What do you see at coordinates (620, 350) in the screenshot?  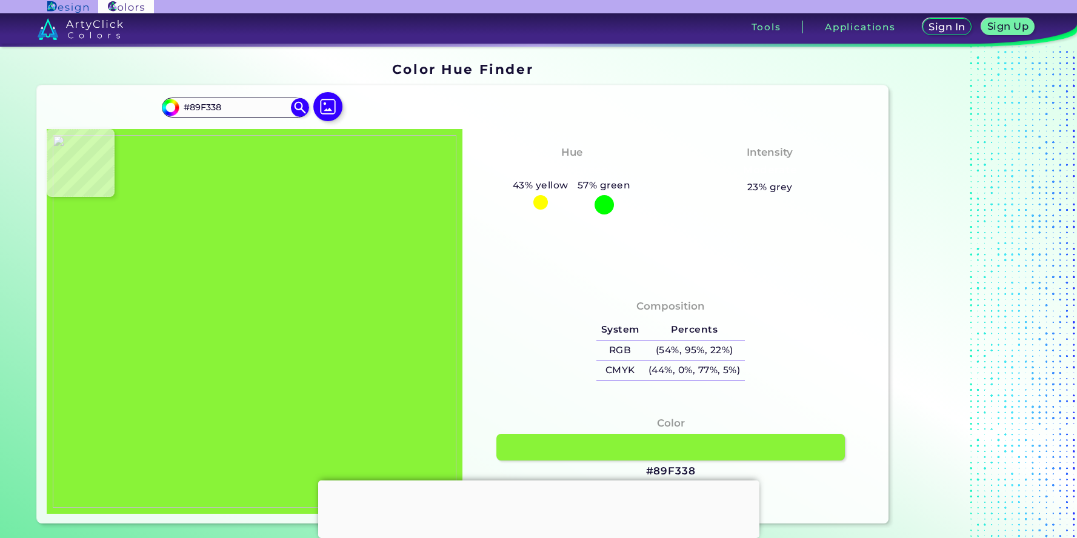 I see `h5: RGB` at bounding box center [620, 350].